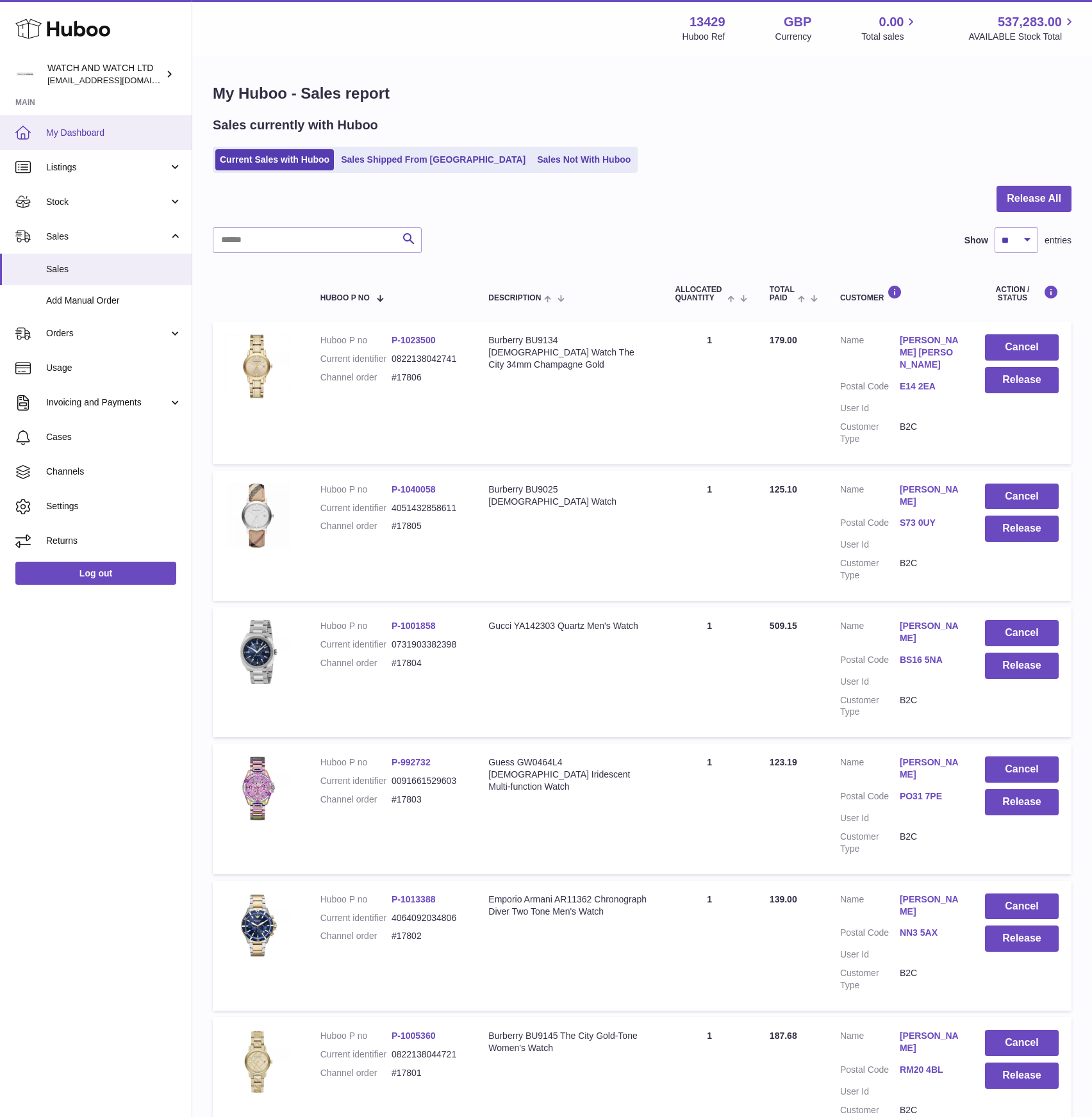  I want to click on img: 1733318567.jpg, so click(257, 367).